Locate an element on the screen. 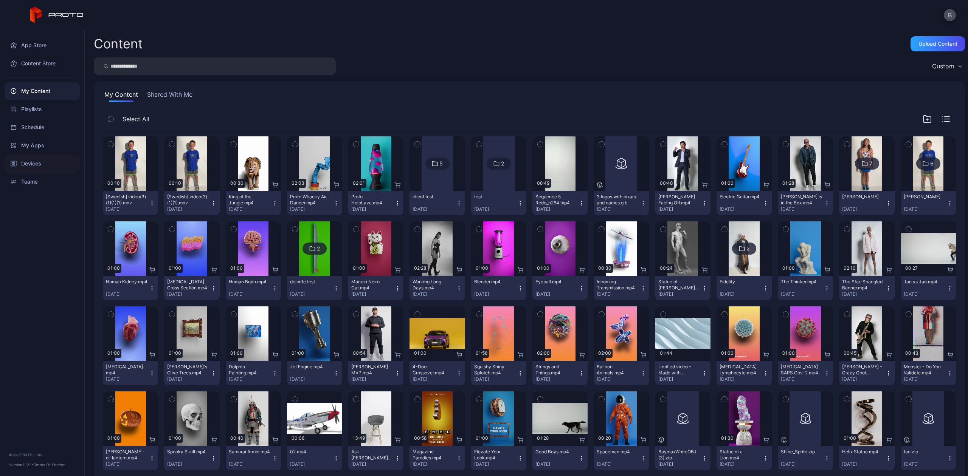 This screenshot has width=968, height=476. div: Untitled video - Made with Clipchamp (1)_h264(1).mp4 is located at coordinates (679, 370).